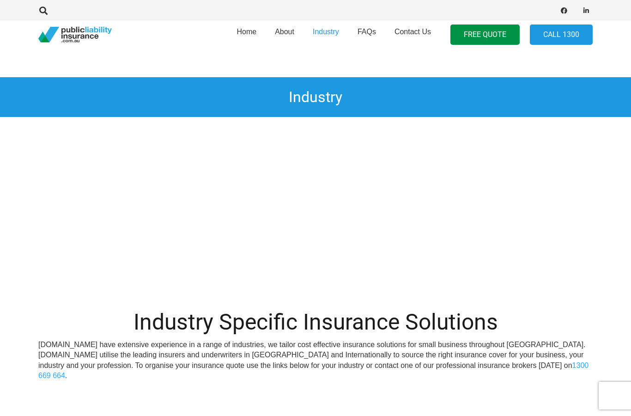 The width and height of the screenshot is (631, 416). Describe the element at coordinates (75, 35) in the screenshot. I see `a: pli_logotransparent` at that location.